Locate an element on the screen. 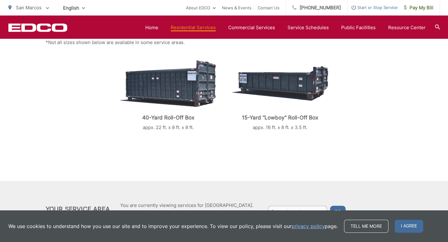 This screenshot has height=242, width=448. a: News & Events is located at coordinates (236, 8).